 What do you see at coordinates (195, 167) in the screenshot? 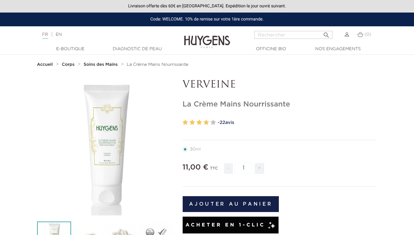
I see `span: 11,00 €` at bounding box center [195, 167].